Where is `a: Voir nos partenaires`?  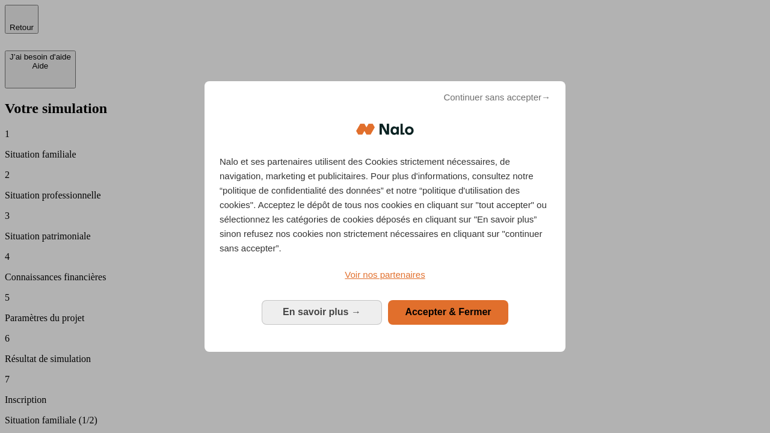
a: Voir nos partenaires is located at coordinates (385, 275).